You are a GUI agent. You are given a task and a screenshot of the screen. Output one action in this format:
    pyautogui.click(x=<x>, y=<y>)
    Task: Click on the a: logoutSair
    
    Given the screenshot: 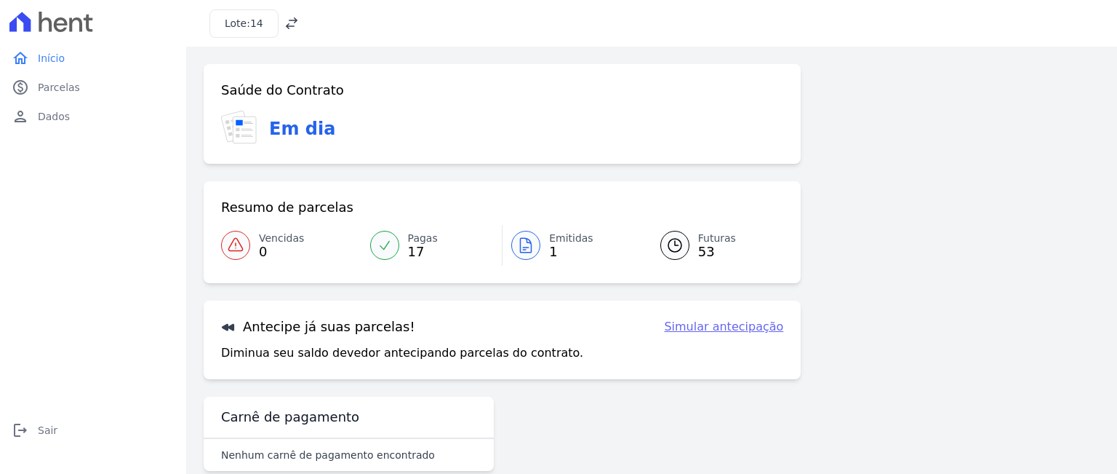 What is the action you would take?
    pyautogui.click(x=93, y=430)
    